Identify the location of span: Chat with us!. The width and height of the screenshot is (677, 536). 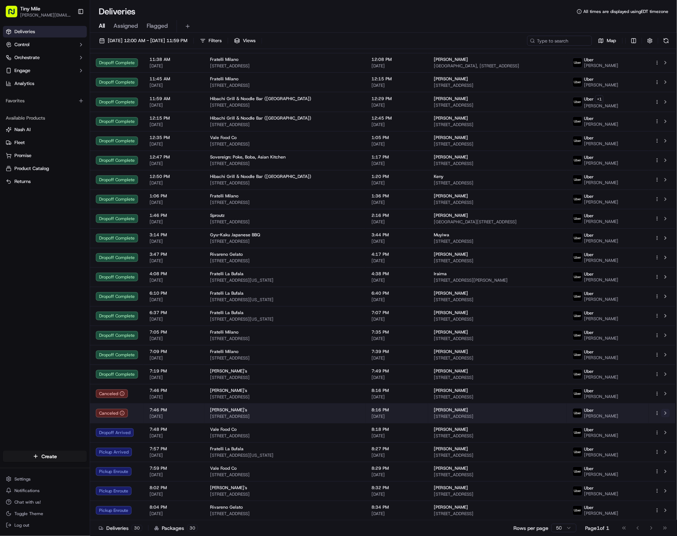
(27, 502).